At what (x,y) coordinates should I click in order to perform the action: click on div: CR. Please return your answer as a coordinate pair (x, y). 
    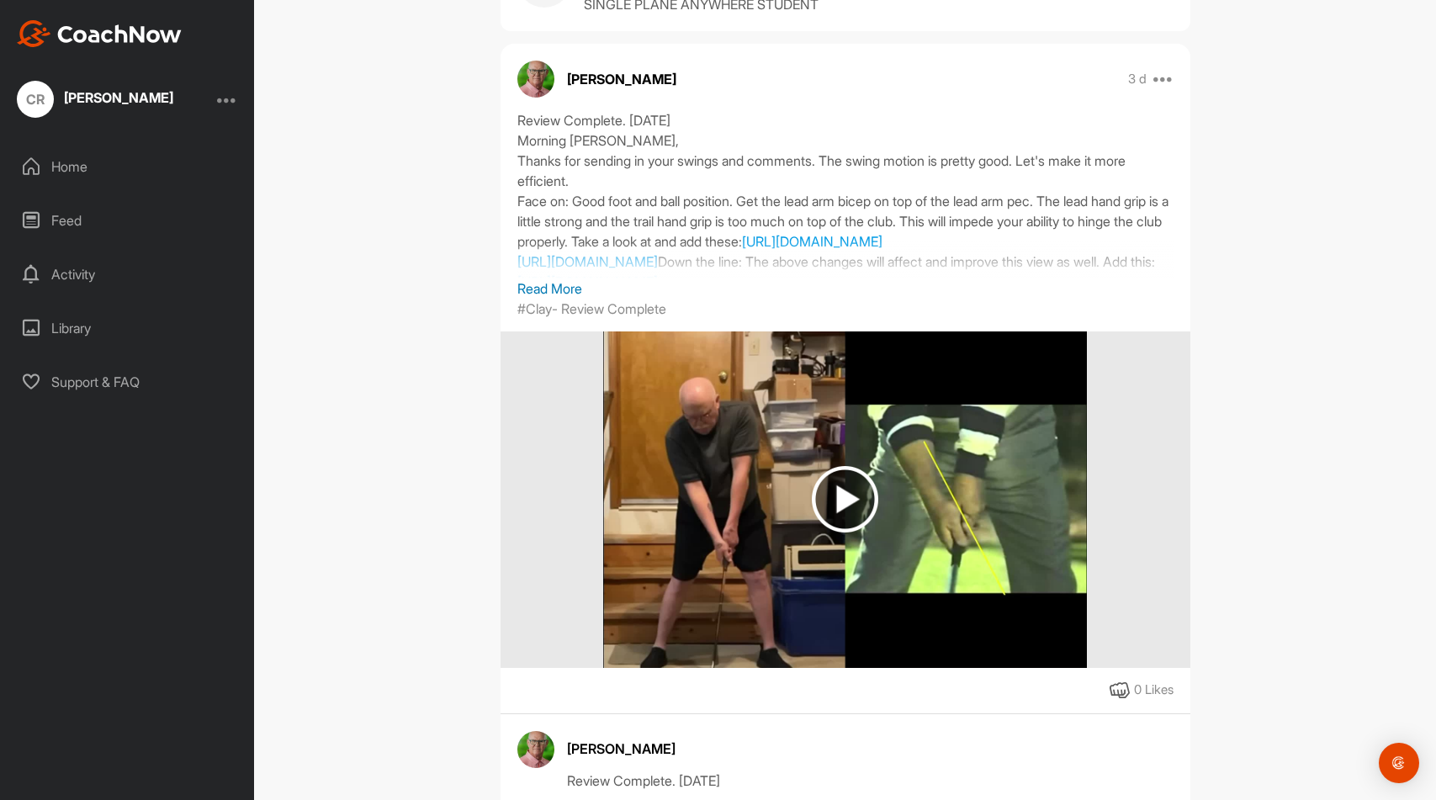
    Looking at the image, I should click on (35, 99).